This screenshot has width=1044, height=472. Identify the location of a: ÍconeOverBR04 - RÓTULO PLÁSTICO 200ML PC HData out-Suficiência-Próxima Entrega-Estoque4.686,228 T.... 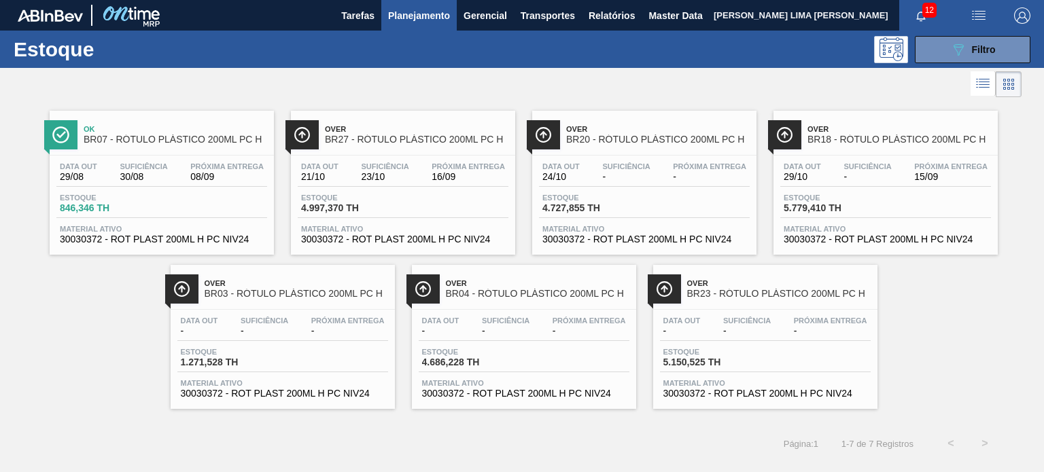
(522, 332).